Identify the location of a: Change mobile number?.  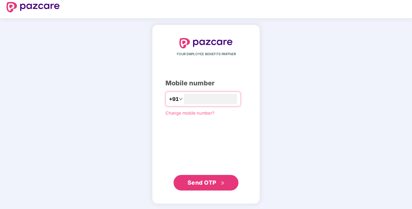
(190, 113).